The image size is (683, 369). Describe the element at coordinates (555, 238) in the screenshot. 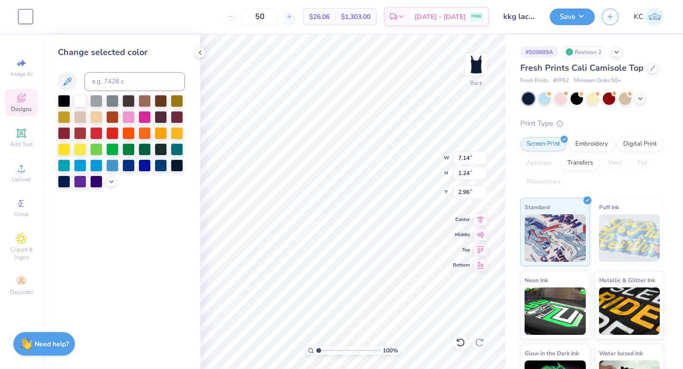

I see `img: Standard` at that location.